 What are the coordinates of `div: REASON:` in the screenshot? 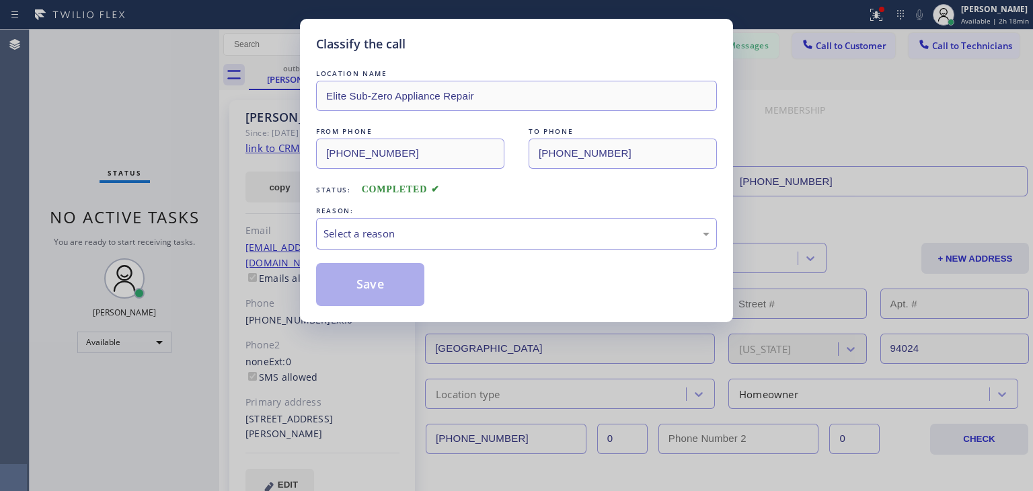 It's located at (516, 210).